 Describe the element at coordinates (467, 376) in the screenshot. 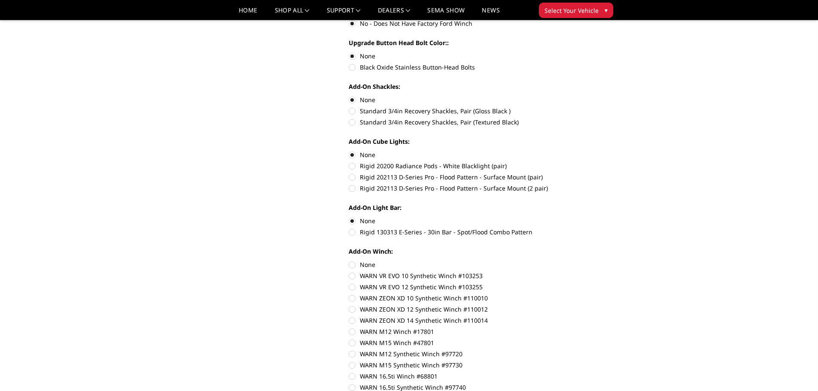

I see `label: WARN 16.5ti Winch #68801` at that location.